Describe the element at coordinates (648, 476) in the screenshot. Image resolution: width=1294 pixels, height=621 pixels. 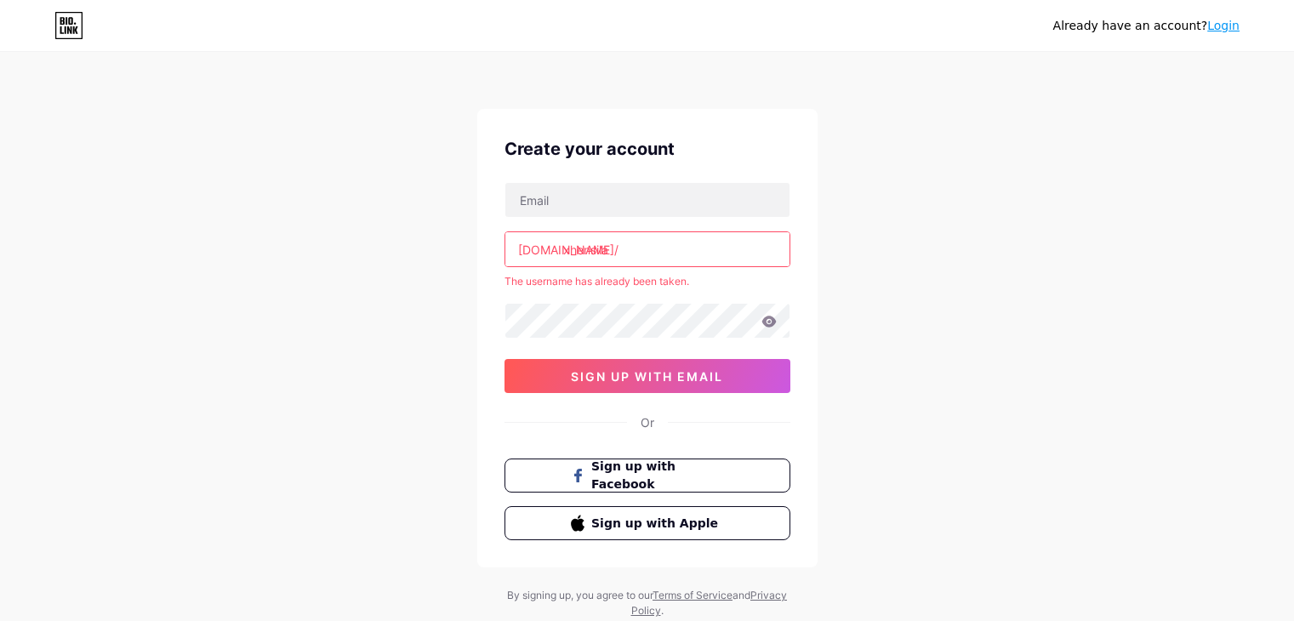
I see `button: Sign up with Facebook` at that location.